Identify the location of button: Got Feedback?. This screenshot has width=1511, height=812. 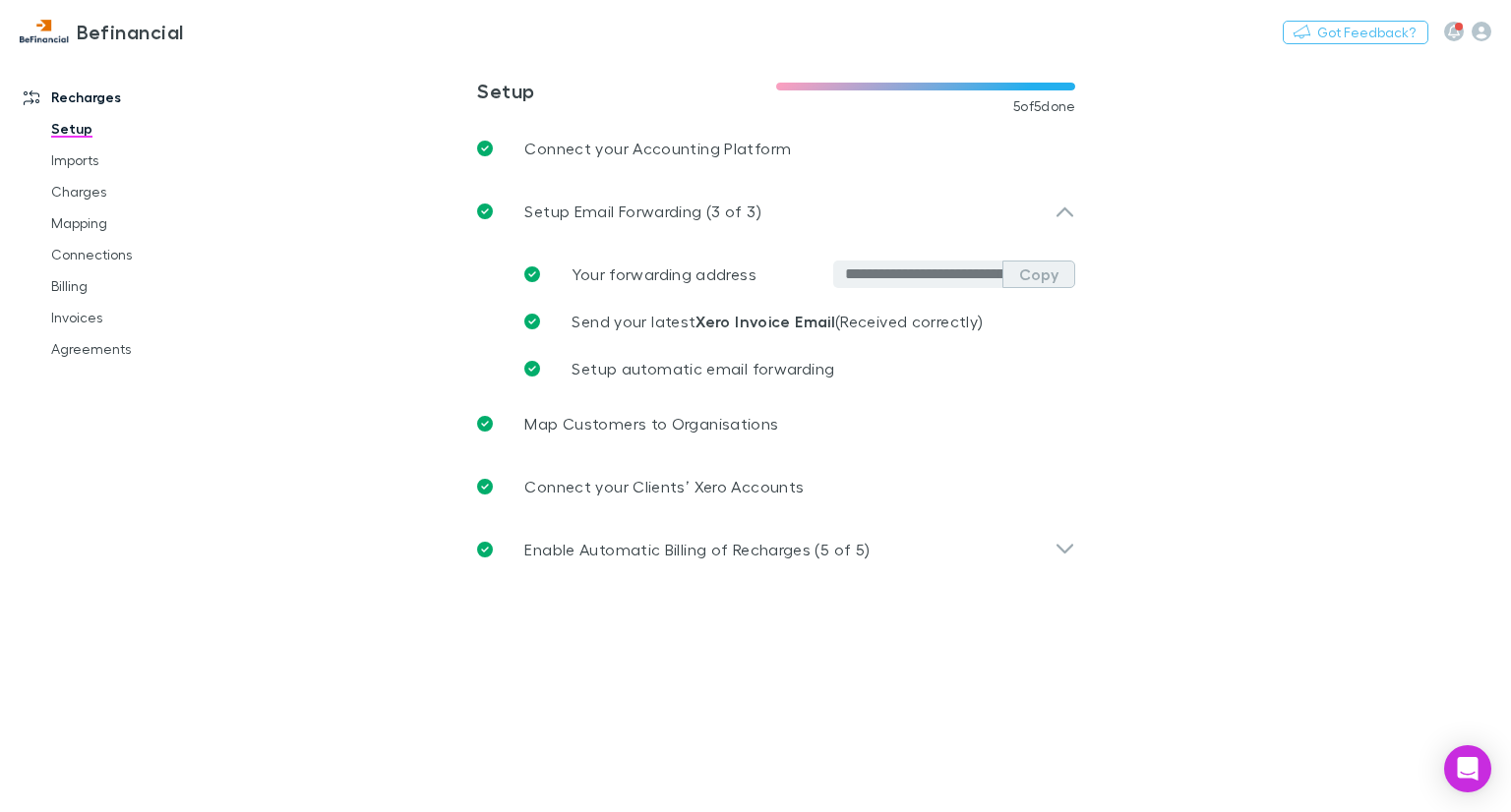
(1355, 33).